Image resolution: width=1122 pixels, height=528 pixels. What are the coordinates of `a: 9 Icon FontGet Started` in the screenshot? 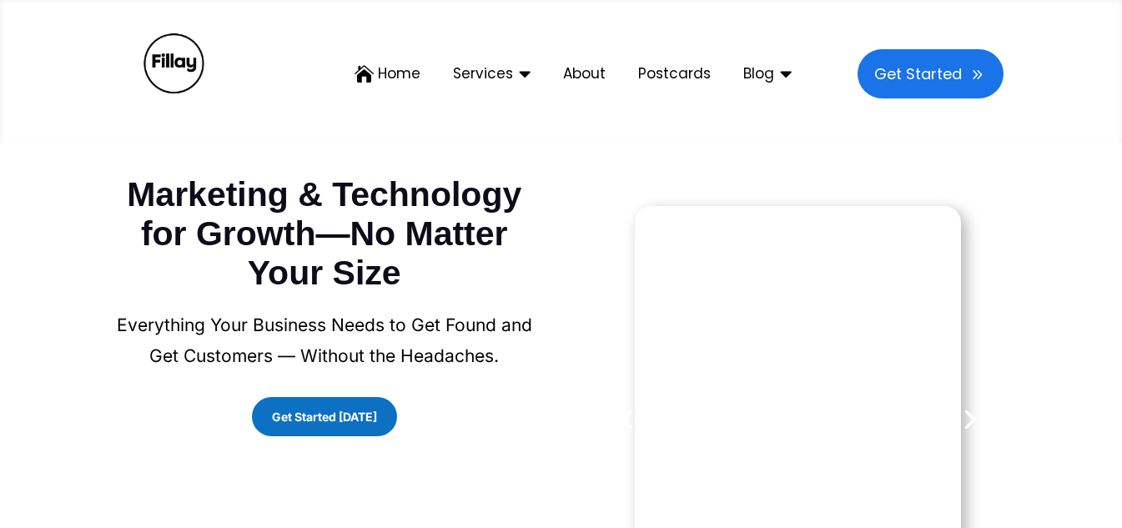 It's located at (930, 73).